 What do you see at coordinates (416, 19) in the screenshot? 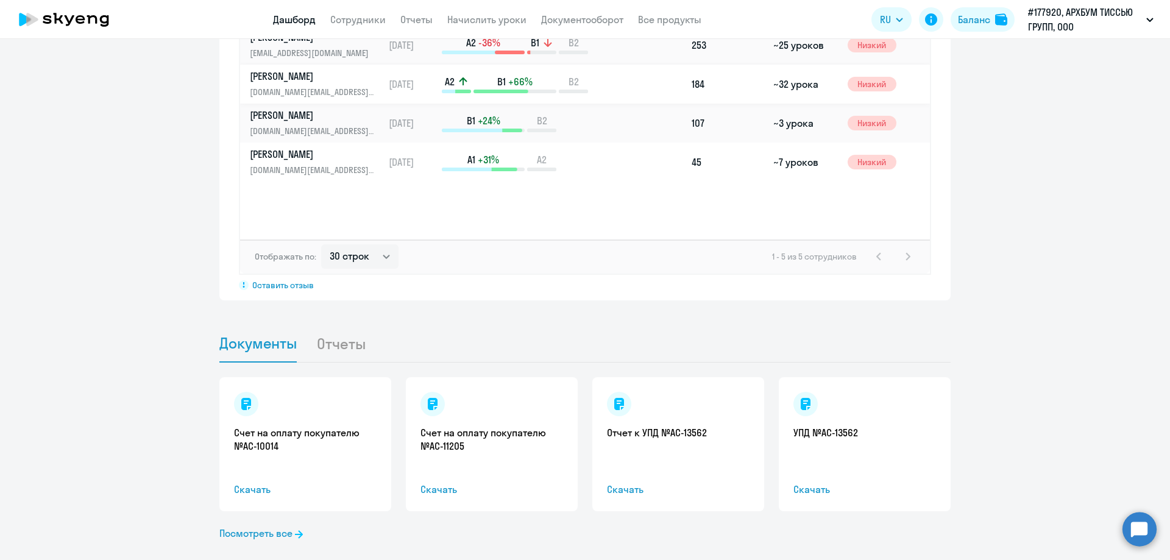
I see `a: Отчеты` at bounding box center [416, 19].